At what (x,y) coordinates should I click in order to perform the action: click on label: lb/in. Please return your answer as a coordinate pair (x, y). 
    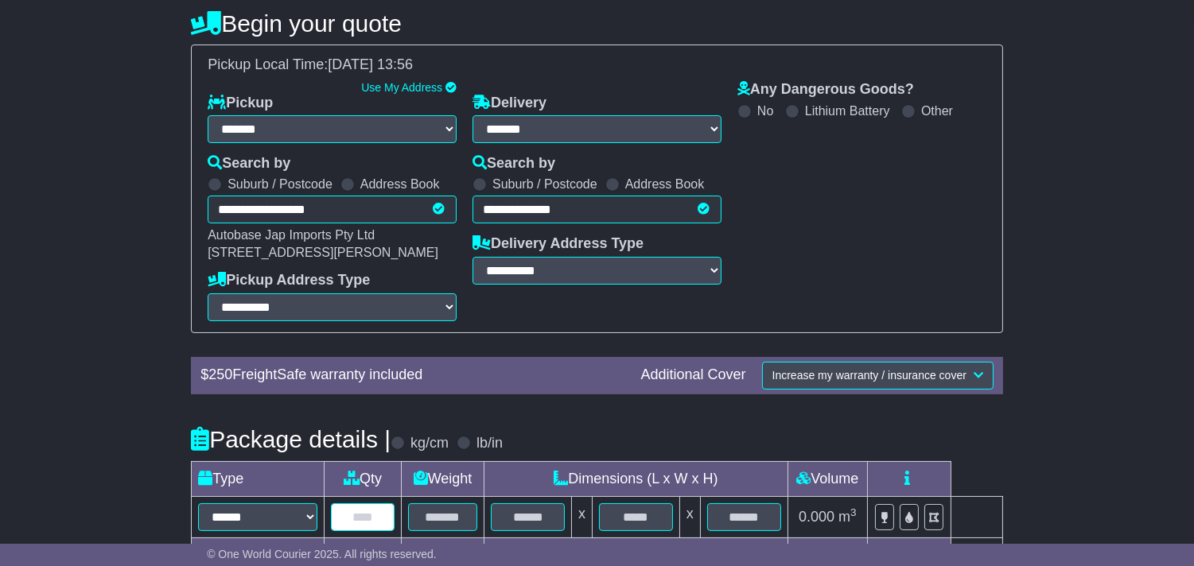
    Looking at the image, I should click on (489, 444).